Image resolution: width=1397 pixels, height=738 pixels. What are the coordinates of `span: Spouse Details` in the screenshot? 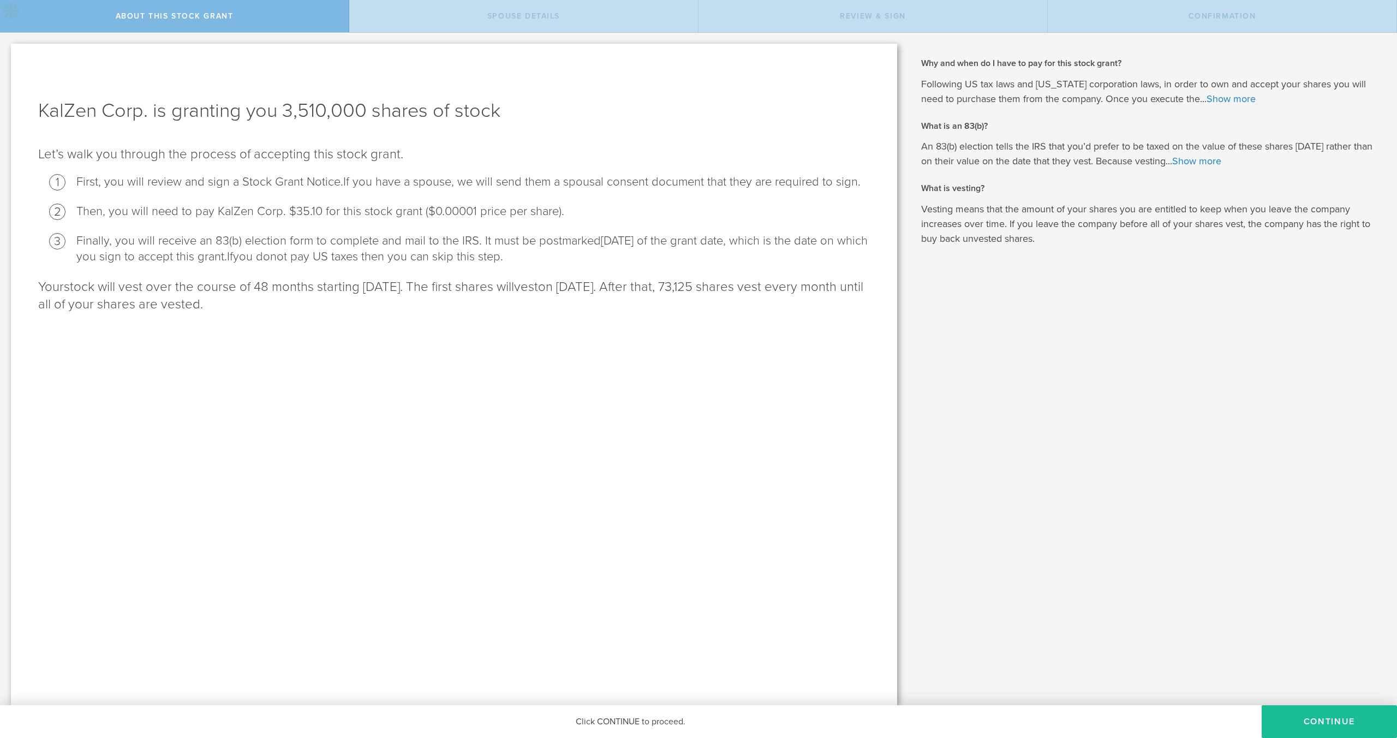 It's located at (523, 16).